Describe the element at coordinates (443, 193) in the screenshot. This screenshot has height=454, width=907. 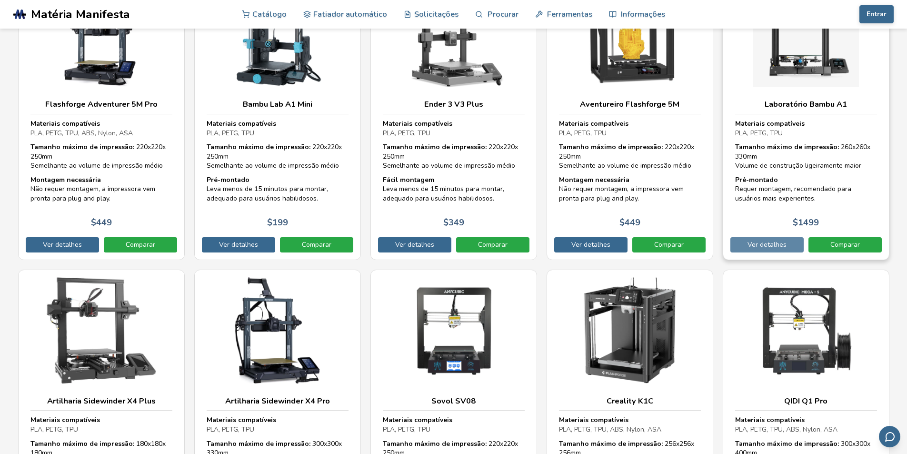
I see `font: Leva menos de 15 minutos para montar, adequado para usuários habilidosos.` at that location.